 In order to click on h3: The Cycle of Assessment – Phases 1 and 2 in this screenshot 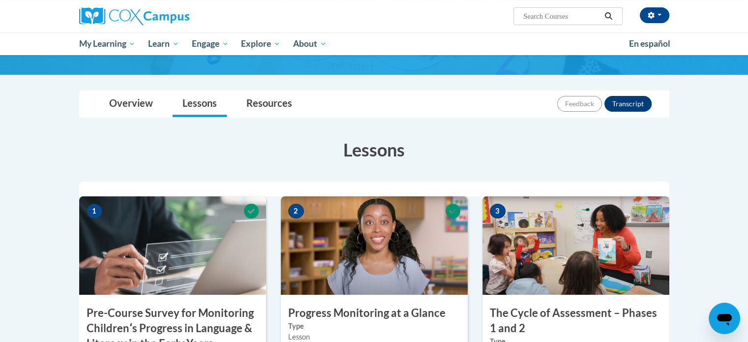, I will do `click(576, 321)`.